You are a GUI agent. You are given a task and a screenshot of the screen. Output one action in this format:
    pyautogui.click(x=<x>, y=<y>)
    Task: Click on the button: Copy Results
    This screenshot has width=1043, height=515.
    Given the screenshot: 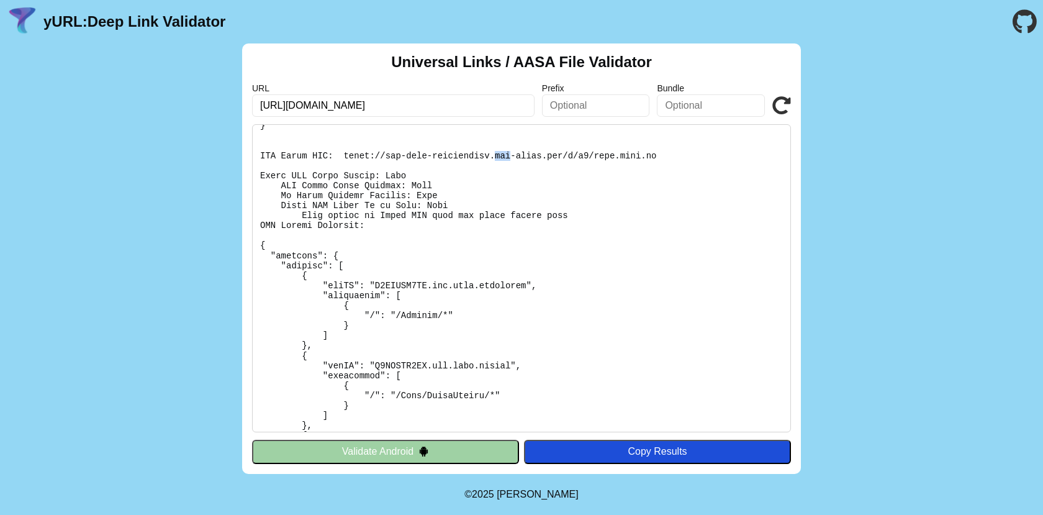 What is the action you would take?
    pyautogui.click(x=657, y=451)
    